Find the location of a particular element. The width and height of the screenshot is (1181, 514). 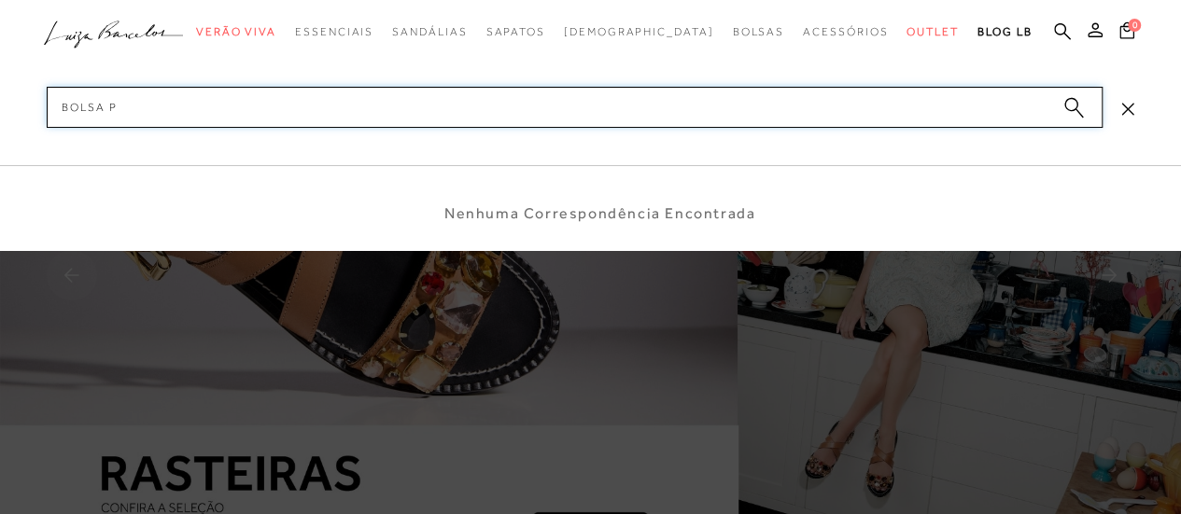

span: Verão Viva is located at coordinates (236, 32).